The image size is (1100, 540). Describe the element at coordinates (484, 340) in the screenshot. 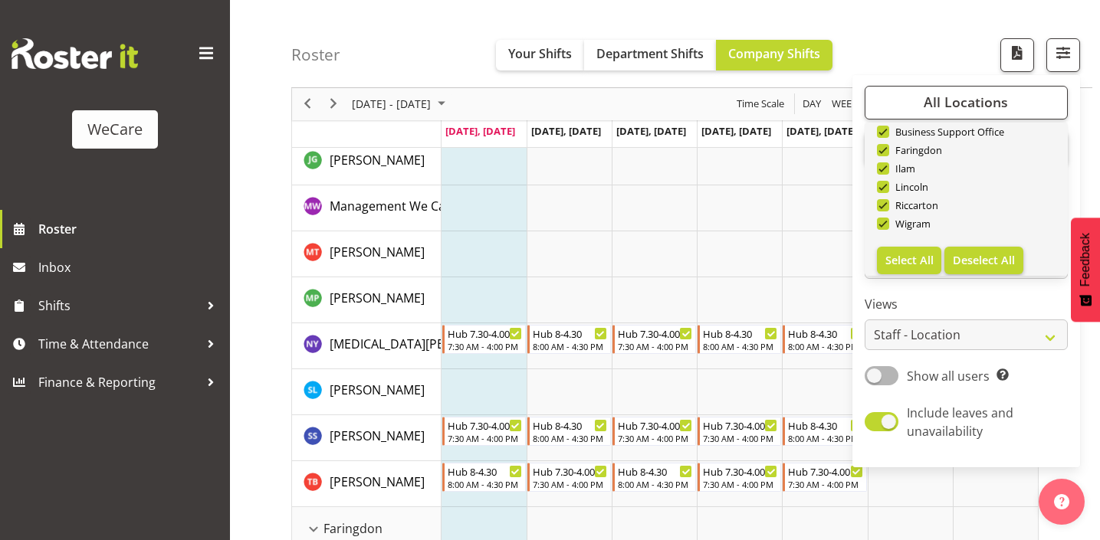

I see `div: Nikita Yates"s event - Hub 7.30-4.00 Begin From Monday, September 29, 2025 at 7:30:00 AM GMT+13:0...` at that location.